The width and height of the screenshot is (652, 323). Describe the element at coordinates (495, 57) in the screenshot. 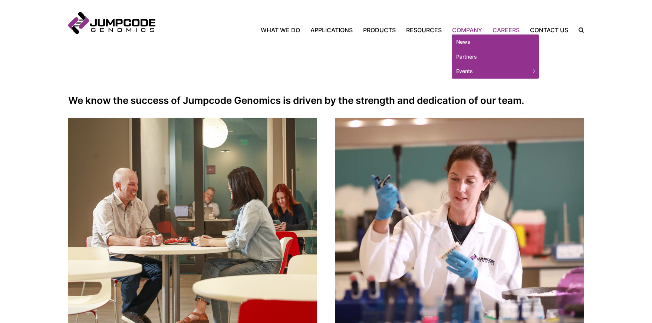

I see `a: Partners` at that location.